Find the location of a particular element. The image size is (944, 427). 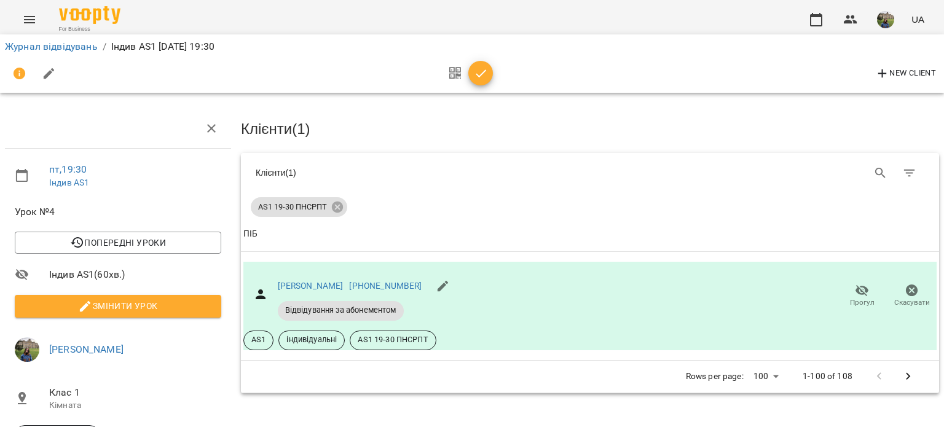

a: Журнал відвідувань is located at coordinates (51, 46).